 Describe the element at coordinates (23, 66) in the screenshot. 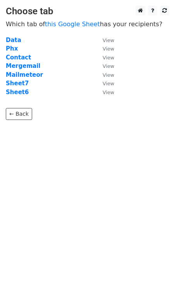

I see `strong: Mergemail` at that location.